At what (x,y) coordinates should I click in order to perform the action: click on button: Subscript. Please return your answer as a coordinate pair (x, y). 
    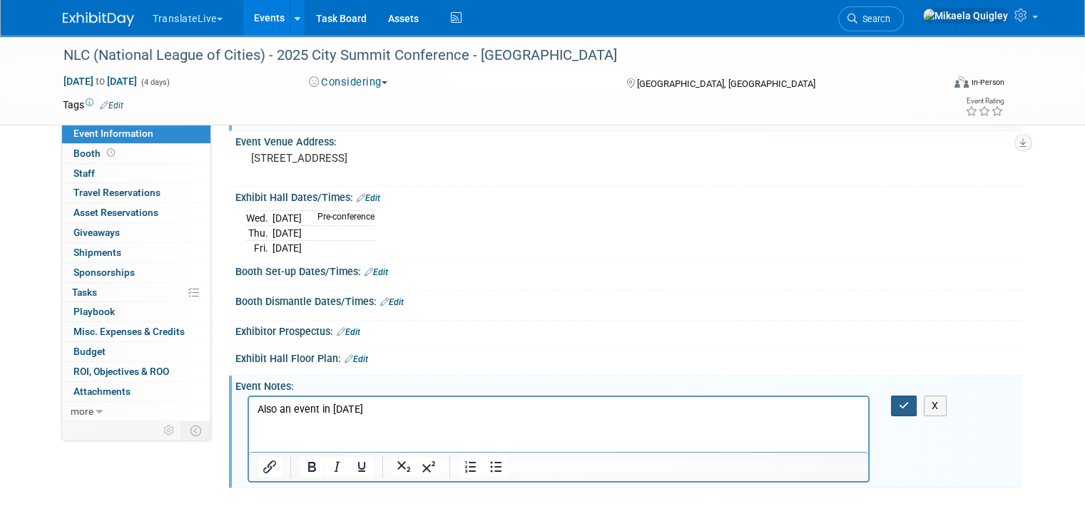
    Looking at the image, I should click on (404, 467).